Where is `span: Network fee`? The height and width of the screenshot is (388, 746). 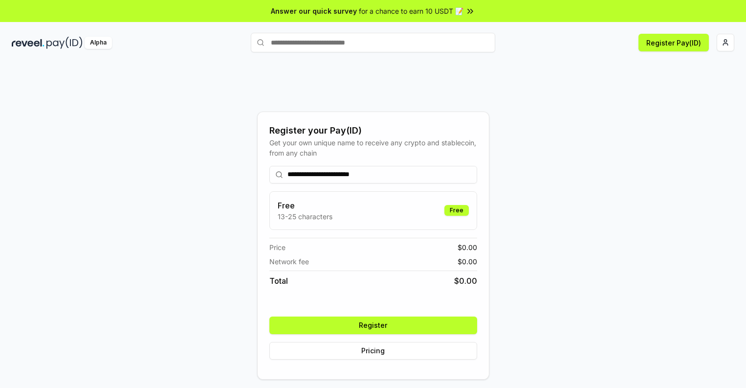 span: Network fee is located at coordinates (289, 261).